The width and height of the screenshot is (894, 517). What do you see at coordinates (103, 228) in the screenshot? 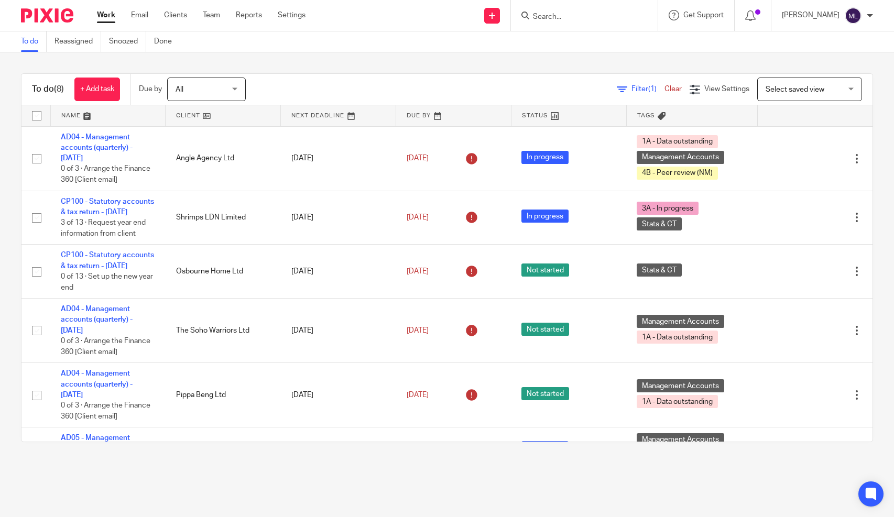
I see `span: 3 of 13 · Request year end information from client` at bounding box center [103, 228].